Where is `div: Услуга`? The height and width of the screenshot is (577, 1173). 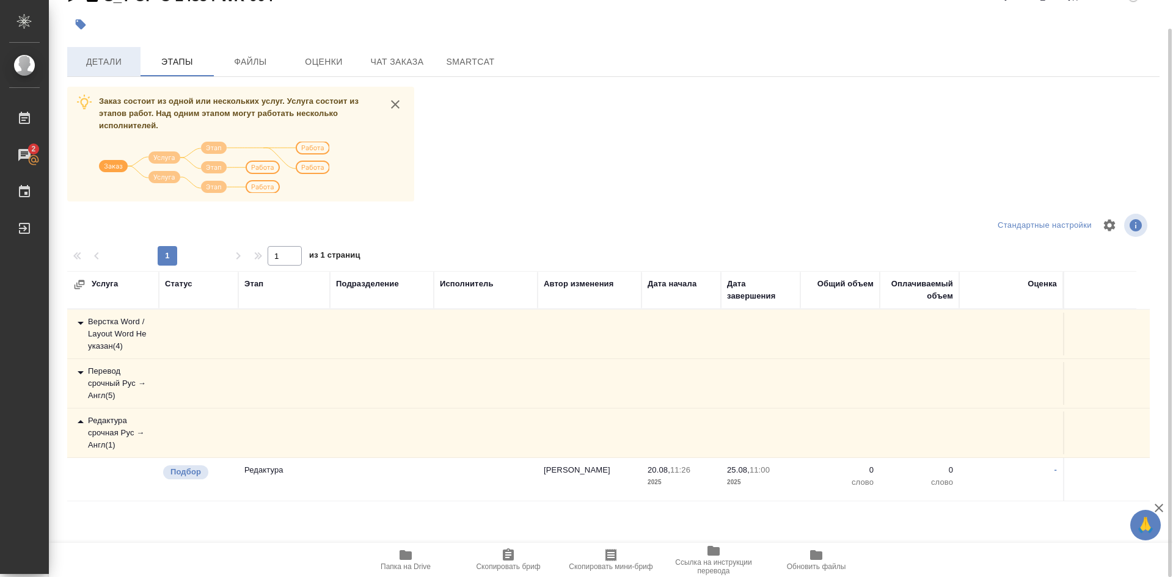
div: Услуга is located at coordinates (134, 284).